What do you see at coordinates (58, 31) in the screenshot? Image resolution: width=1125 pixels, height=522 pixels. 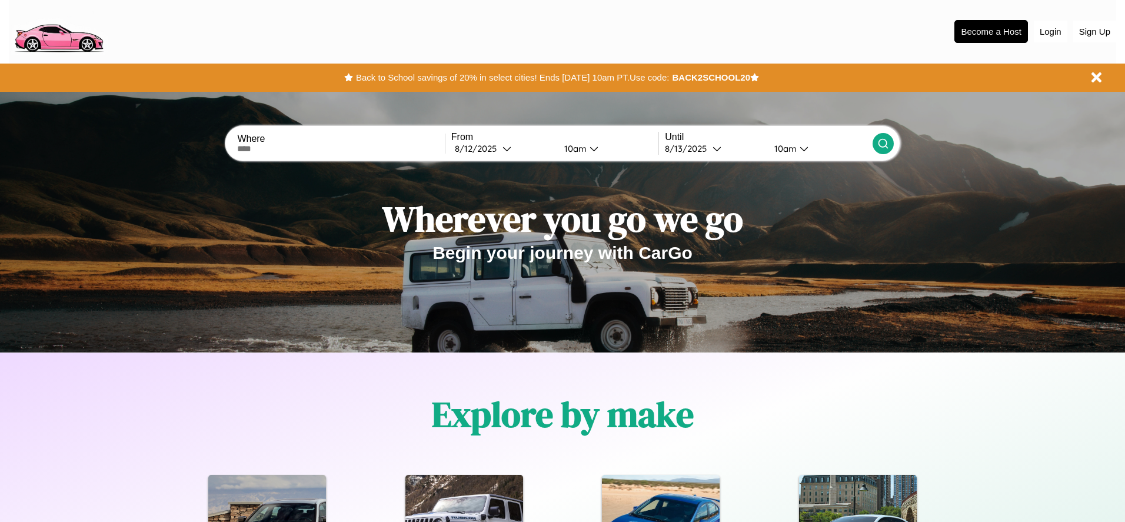 I see `img: logo` at bounding box center [58, 31].